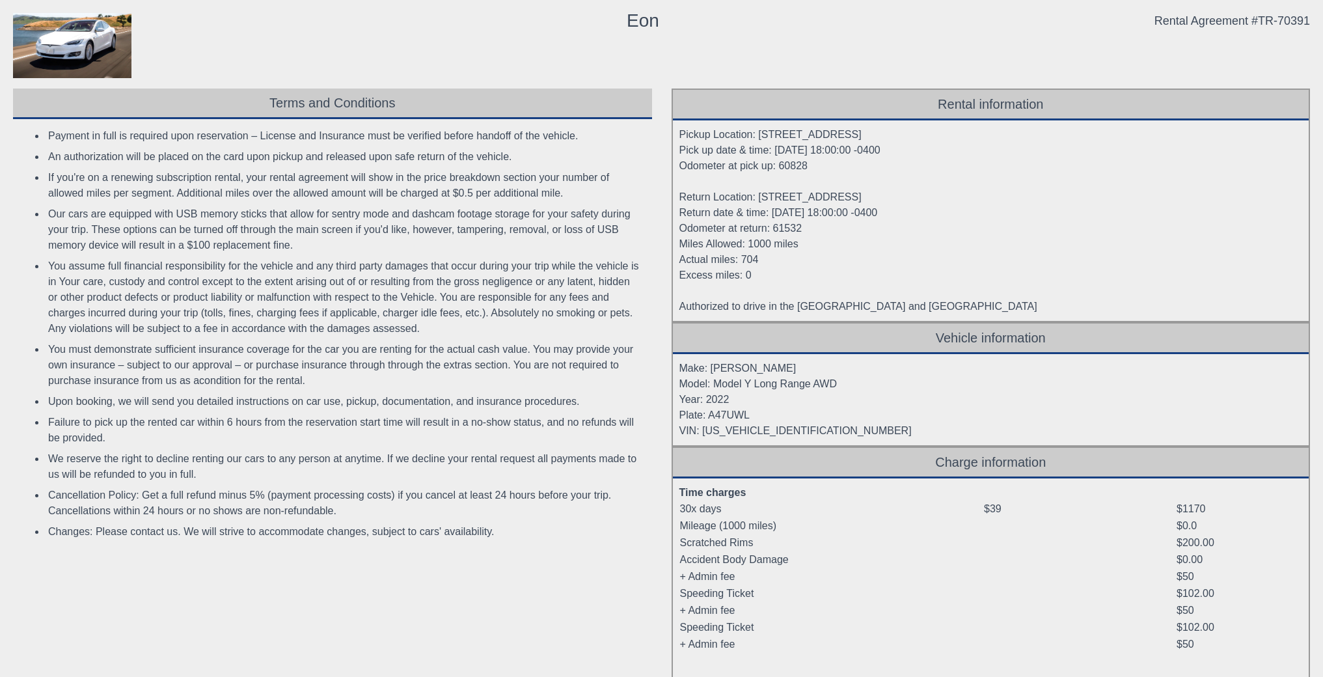 This screenshot has height=677, width=1323. Describe the element at coordinates (643, 21) in the screenshot. I see `div: Eon` at that location.